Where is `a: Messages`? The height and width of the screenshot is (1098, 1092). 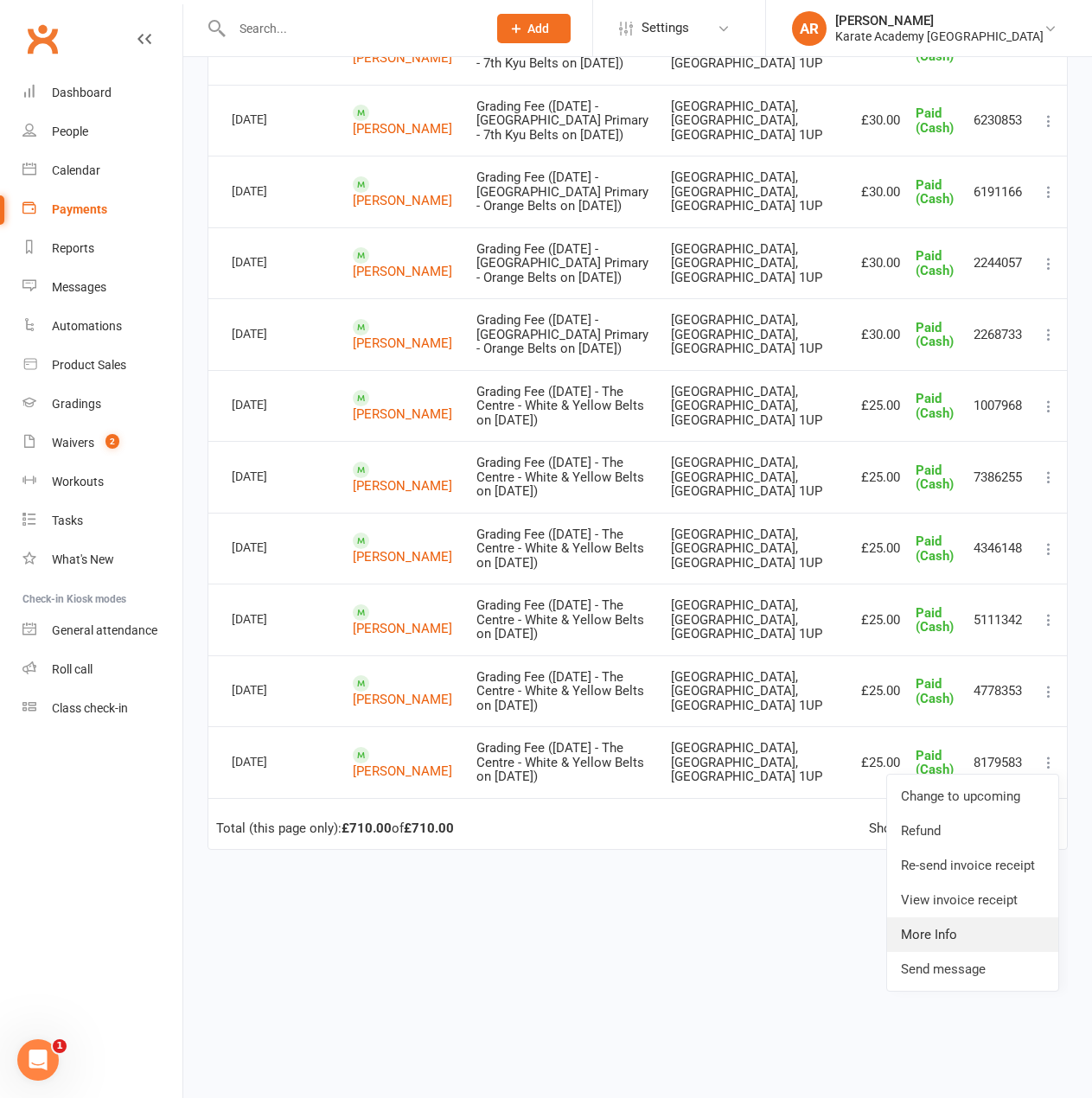
a: Messages is located at coordinates (102, 288).